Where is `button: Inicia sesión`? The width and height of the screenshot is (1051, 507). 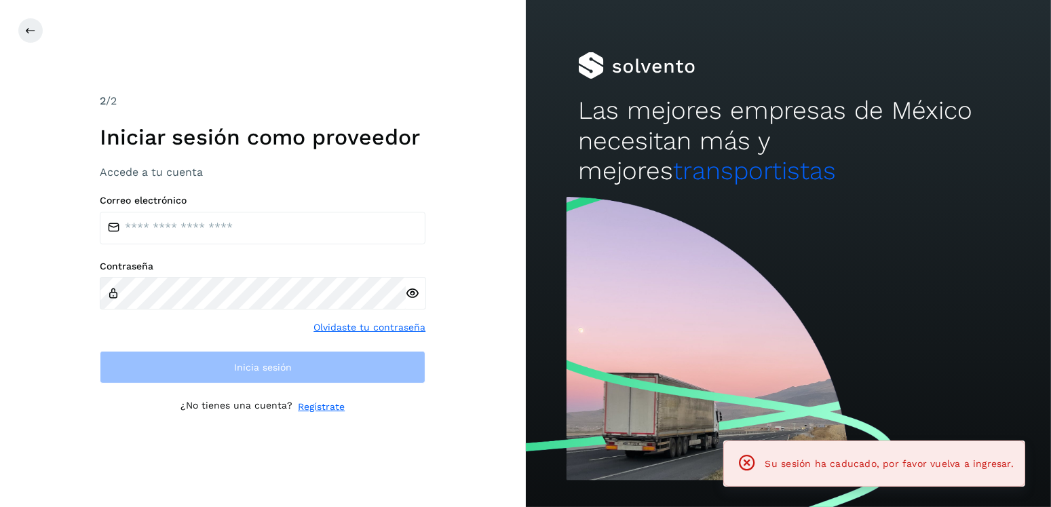
button: Inicia sesión is located at coordinates (263, 367).